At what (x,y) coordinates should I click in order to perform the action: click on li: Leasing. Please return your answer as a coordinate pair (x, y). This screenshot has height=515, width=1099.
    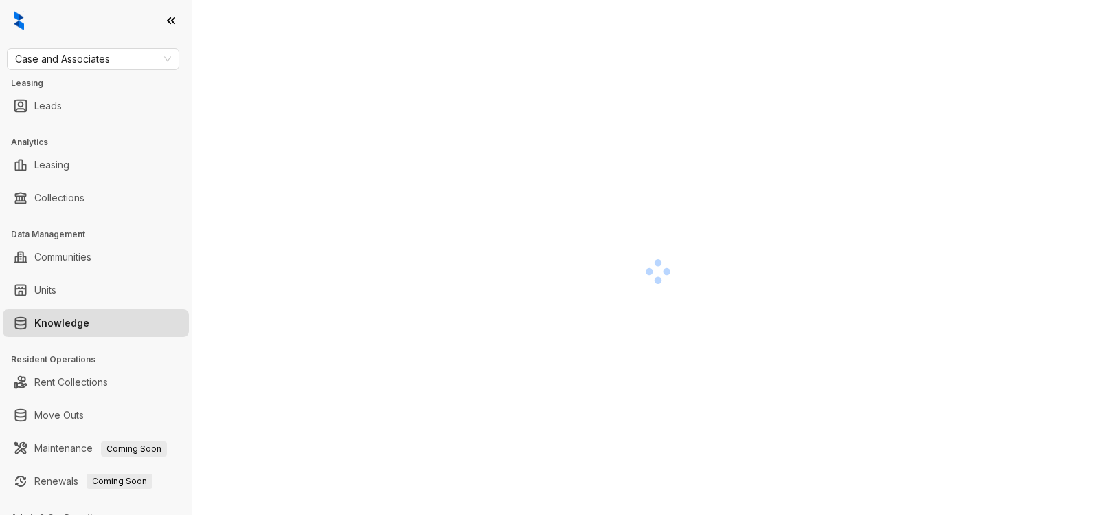
    Looking at the image, I should click on (96, 165).